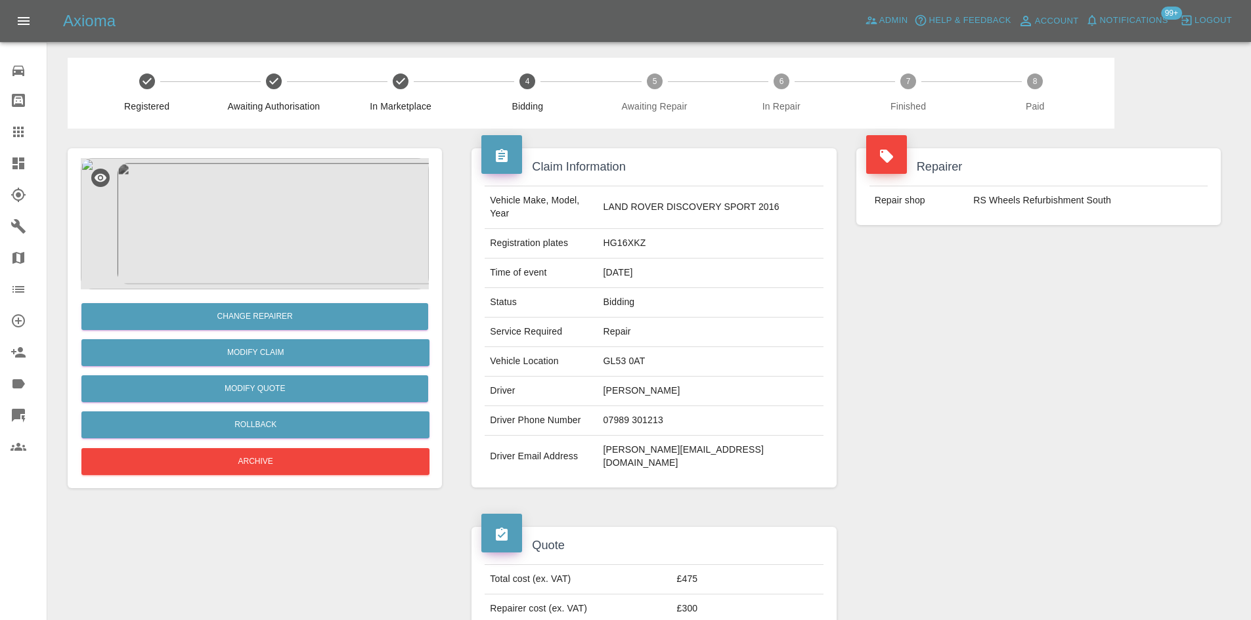  Describe the element at coordinates (1087, 201) in the screenshot. I see `td: RS Wheels Refurbishment South` at that location.